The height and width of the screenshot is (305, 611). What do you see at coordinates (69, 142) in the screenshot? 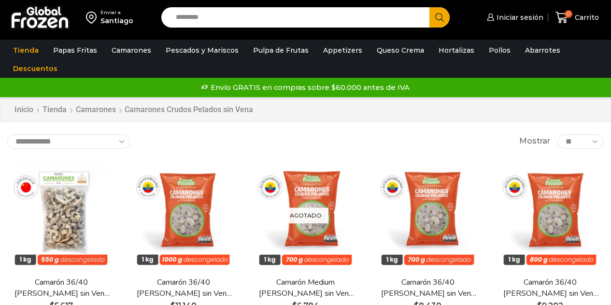
I see `select: Pedido de la tienda` at bounding box center [69, 142].